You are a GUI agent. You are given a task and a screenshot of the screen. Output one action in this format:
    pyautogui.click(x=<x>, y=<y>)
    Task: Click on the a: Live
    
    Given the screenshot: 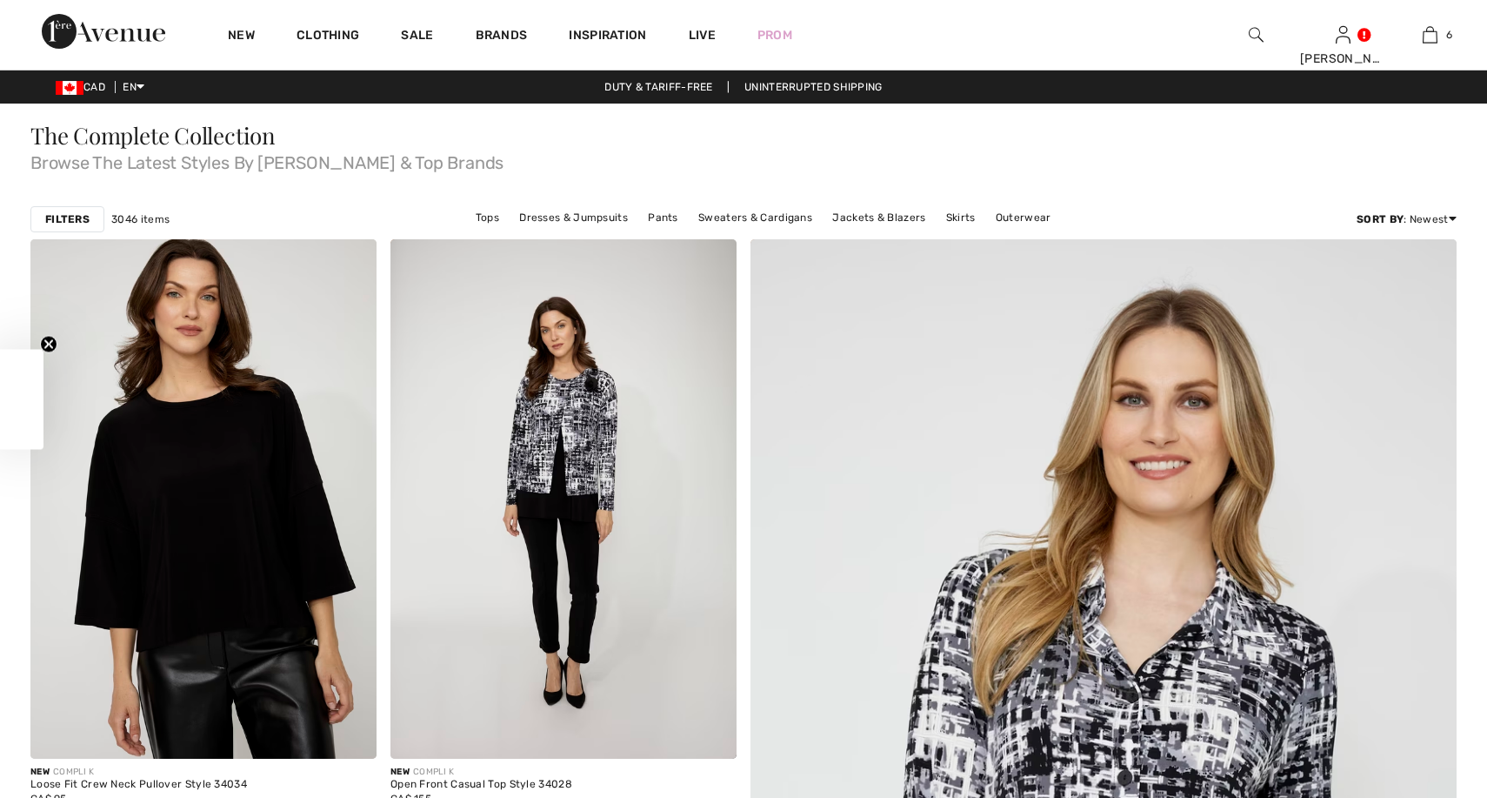 What is the action you would take?
    pyautogui.click(x=702, y=35)
    